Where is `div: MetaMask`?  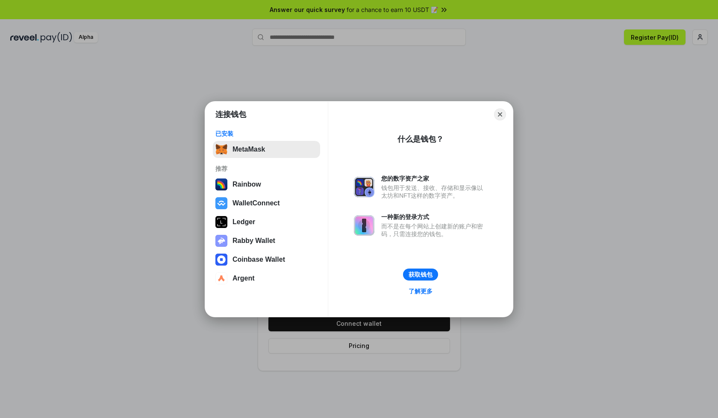
div: MetaMask is located at coordinates (249, 150).